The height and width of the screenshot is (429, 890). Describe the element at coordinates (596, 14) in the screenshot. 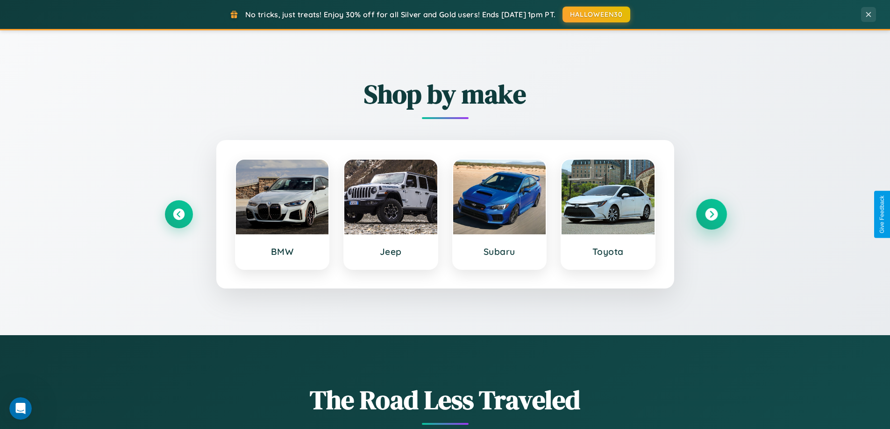

I see `button: HALLOWEEN30` at that location.